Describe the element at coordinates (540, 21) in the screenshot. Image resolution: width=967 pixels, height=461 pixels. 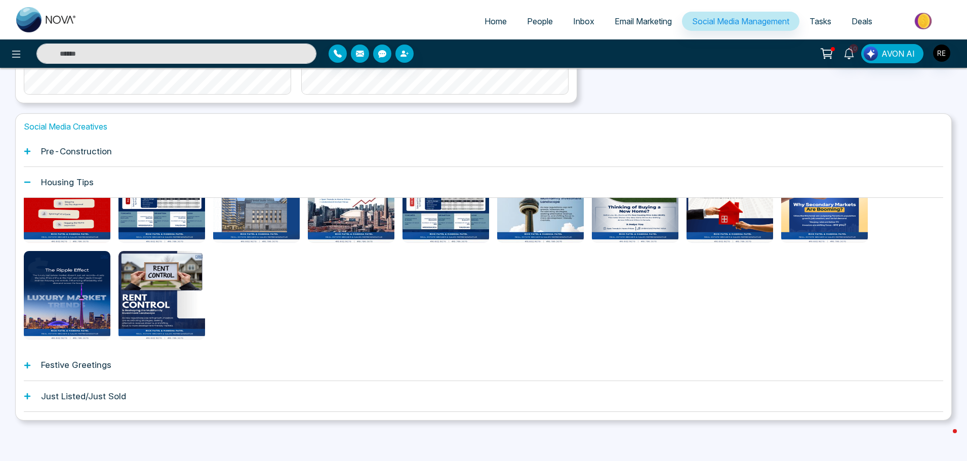
I see `span: People` at that location.